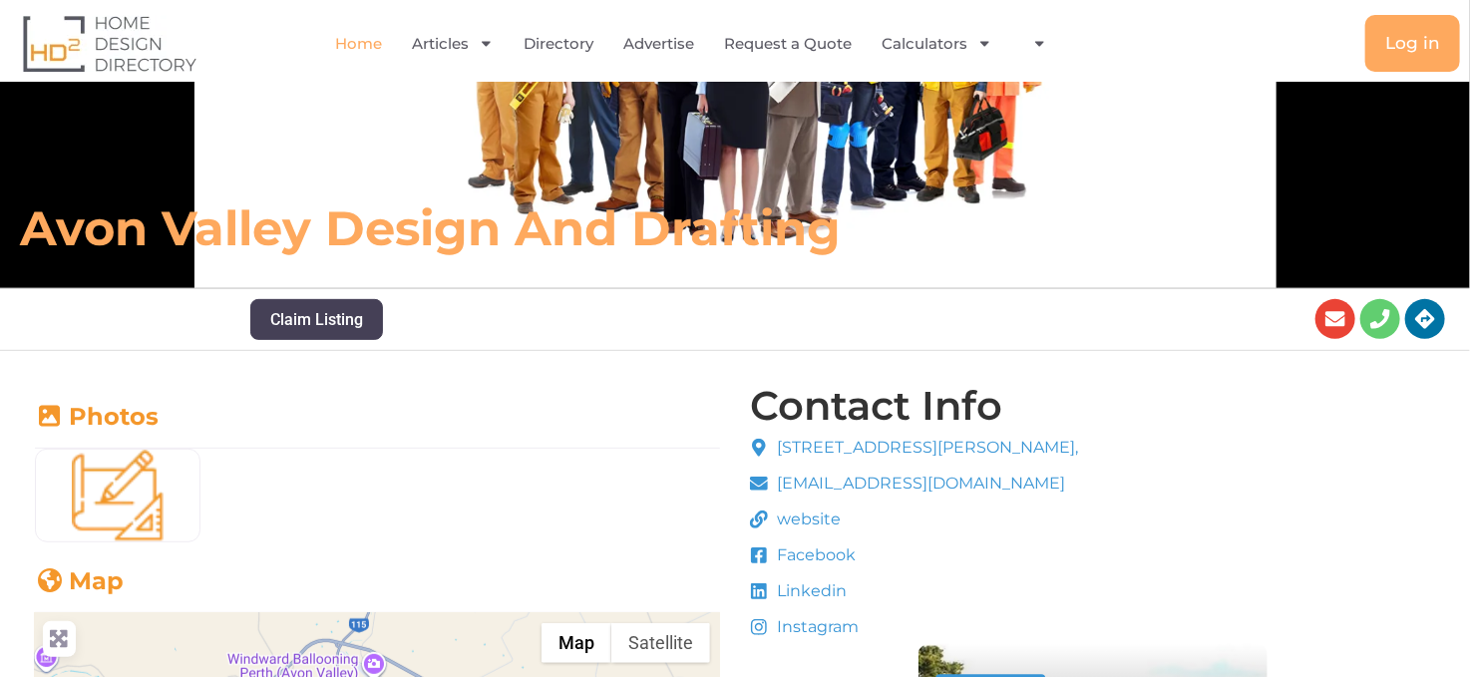 The image size is (1470, 677). What do you see at coordinates (815, 556) in the screenshot?
I see `span: Facebook` at bounding box center [815, 556].